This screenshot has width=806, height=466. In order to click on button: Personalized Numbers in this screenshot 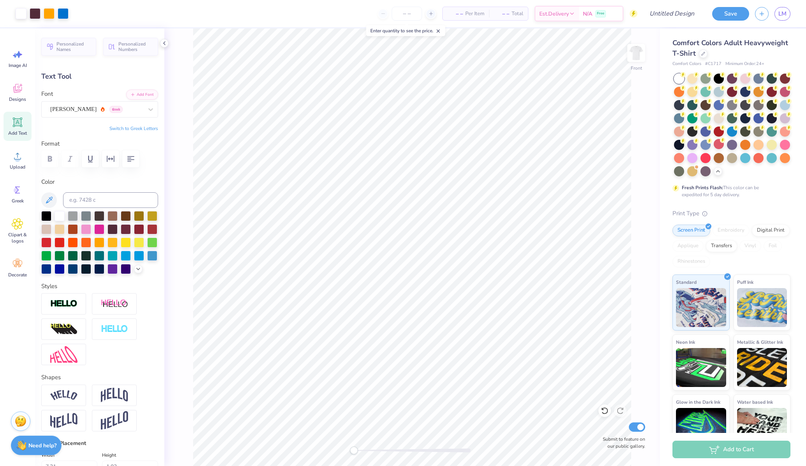, I will do `click(131, 47)`.